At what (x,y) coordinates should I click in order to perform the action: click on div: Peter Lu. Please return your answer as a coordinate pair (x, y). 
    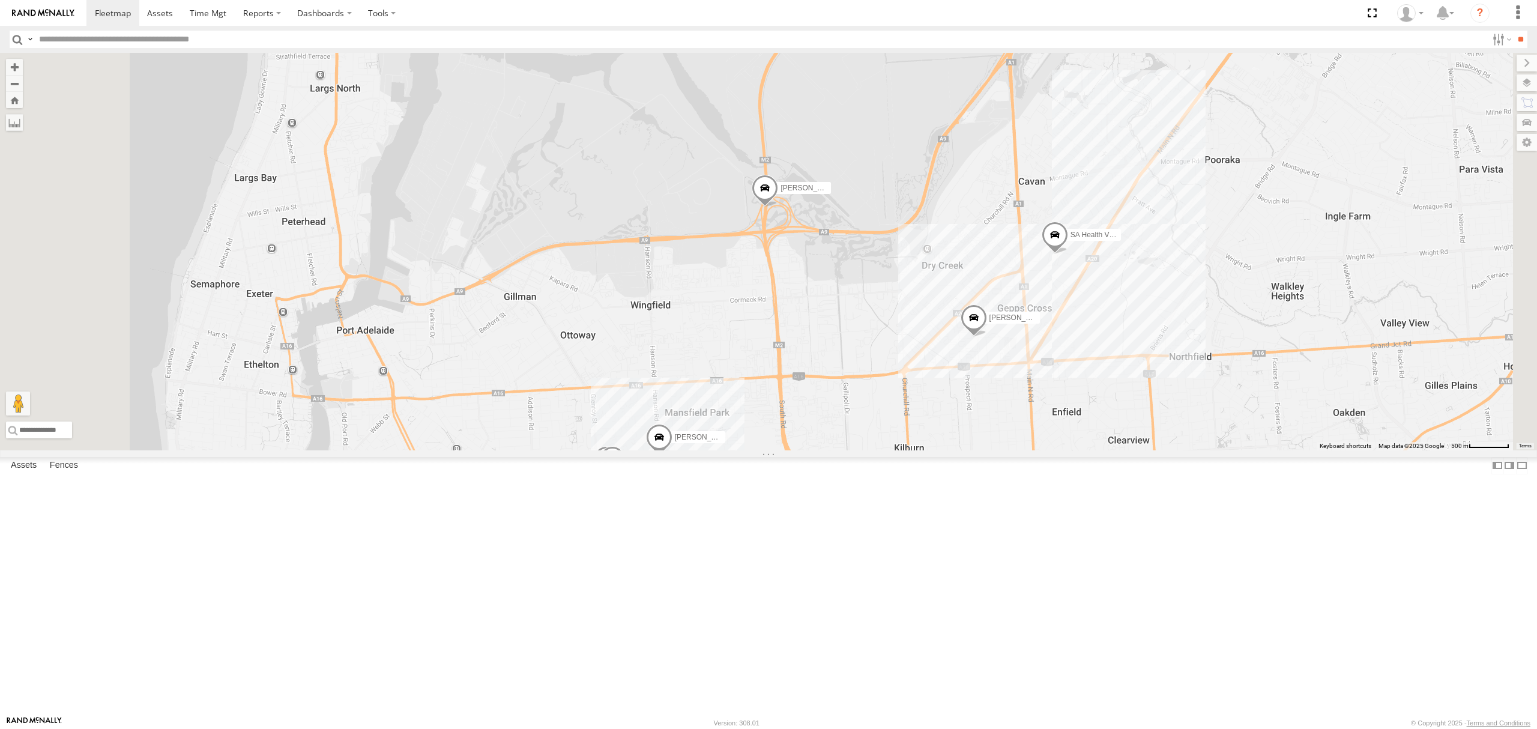
    Looking at the image, I should click on (1411, 13).